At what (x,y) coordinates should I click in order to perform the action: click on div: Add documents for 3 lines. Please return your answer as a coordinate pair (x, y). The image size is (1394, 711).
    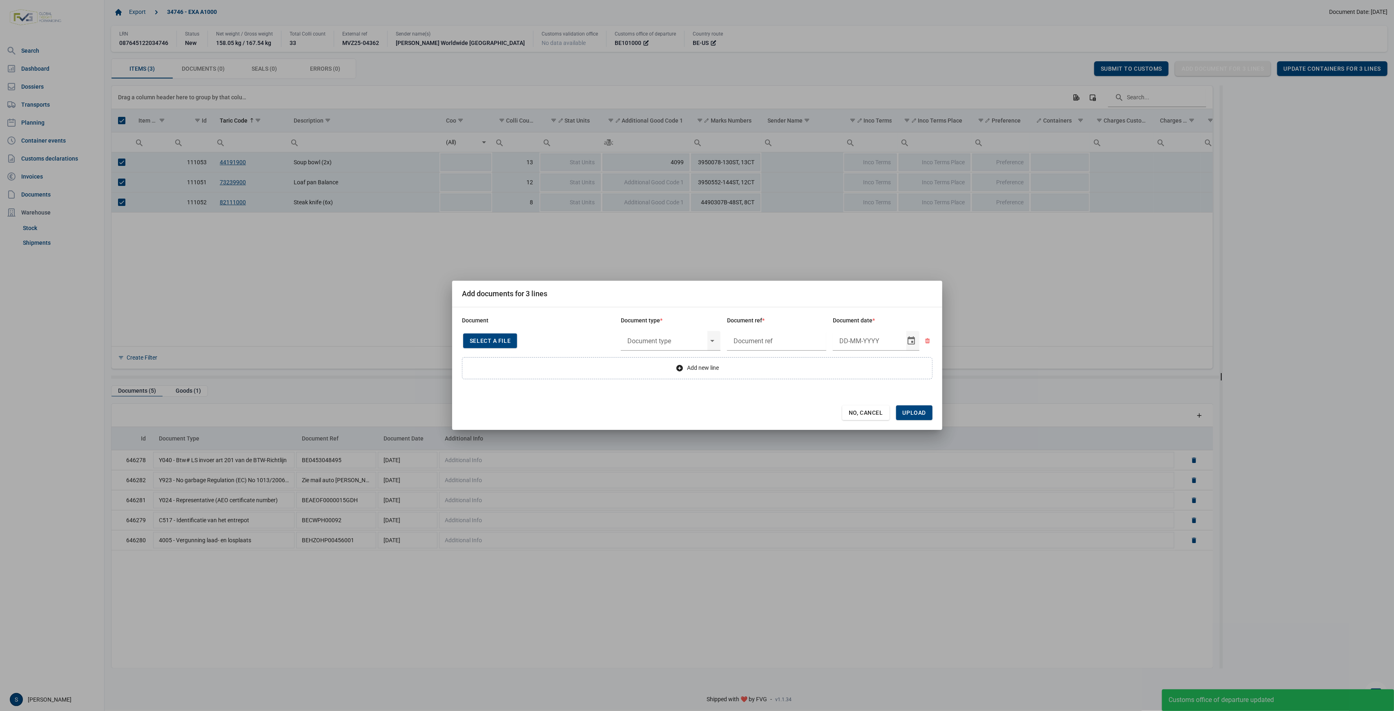
    Looking at the image, I should click on (505, 293).